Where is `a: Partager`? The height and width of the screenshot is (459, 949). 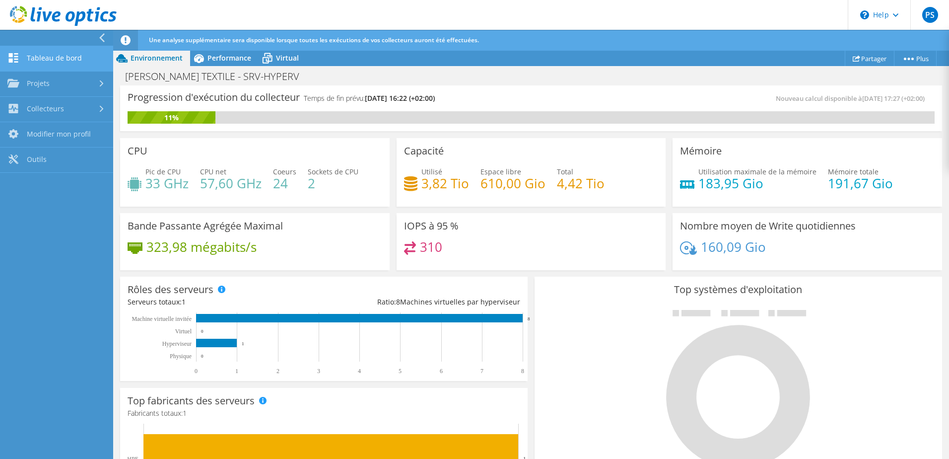
a: Partager is located at coordinates (870, 58).